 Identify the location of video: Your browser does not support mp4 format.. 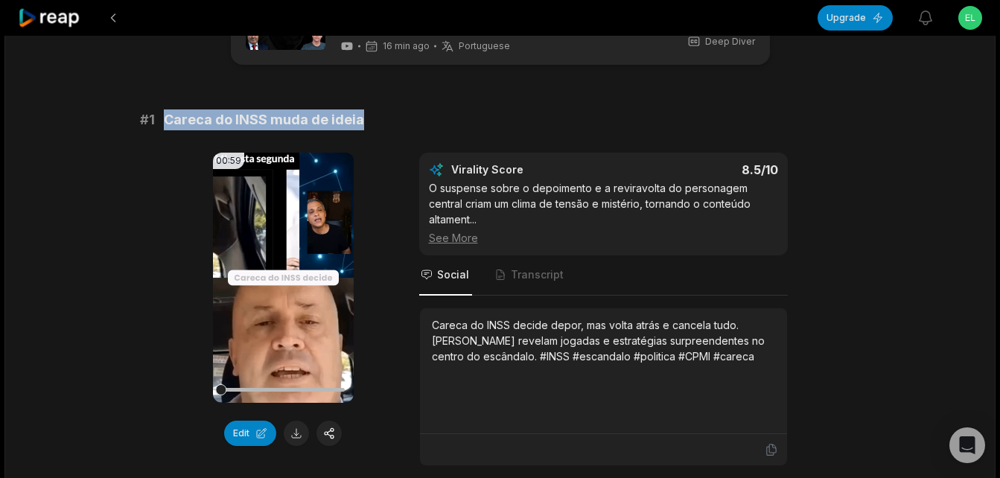
(283, 278).